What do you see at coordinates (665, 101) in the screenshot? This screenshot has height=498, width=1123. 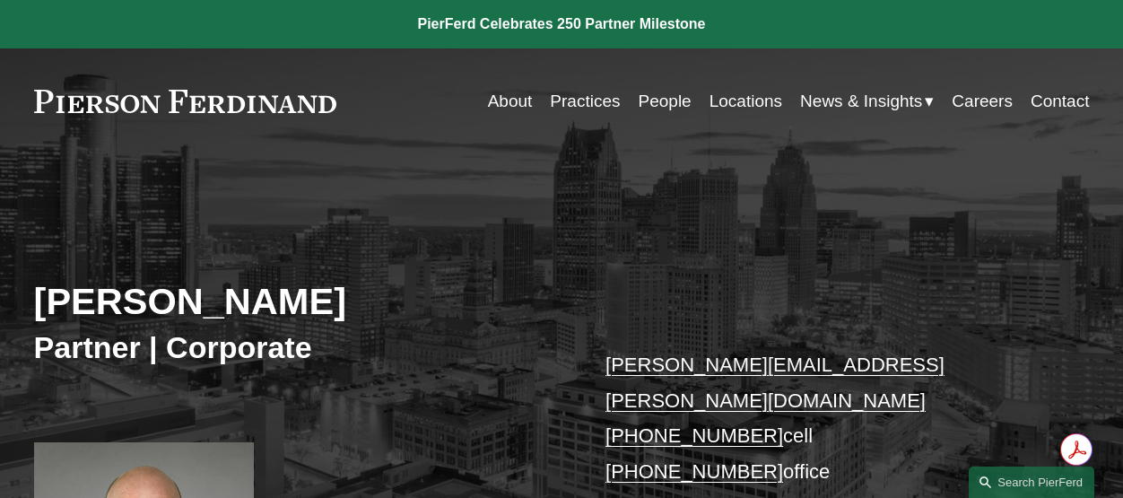 I see `a: People` at bounding box center [665, 101].